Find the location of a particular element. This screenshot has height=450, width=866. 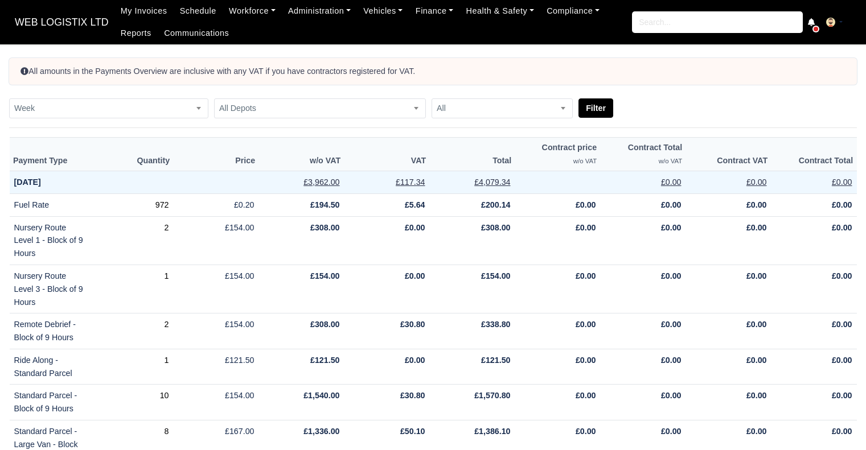

th: Contract VAT is located at coordinates (728, 154).